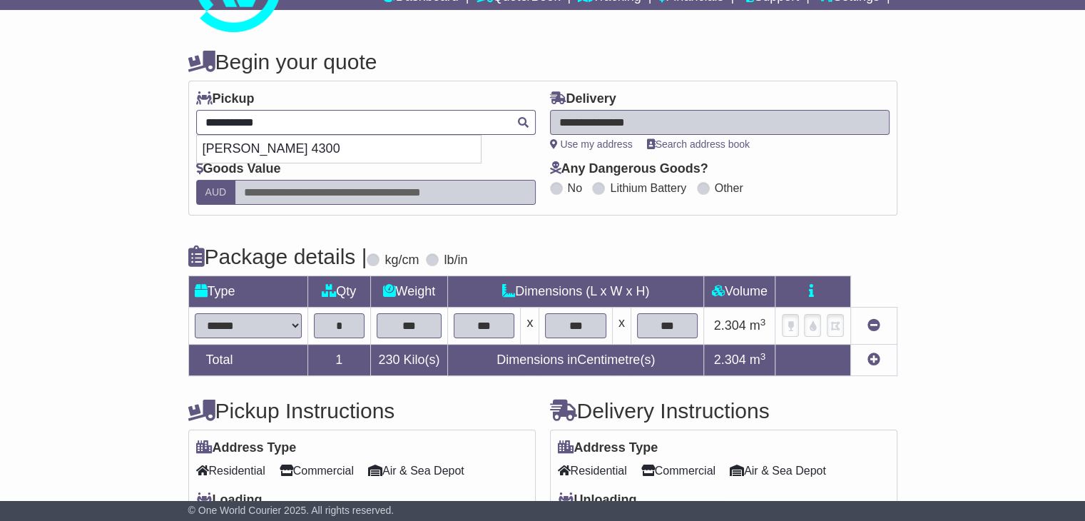  I want to click on a: Remove this item, so click(874, 325).